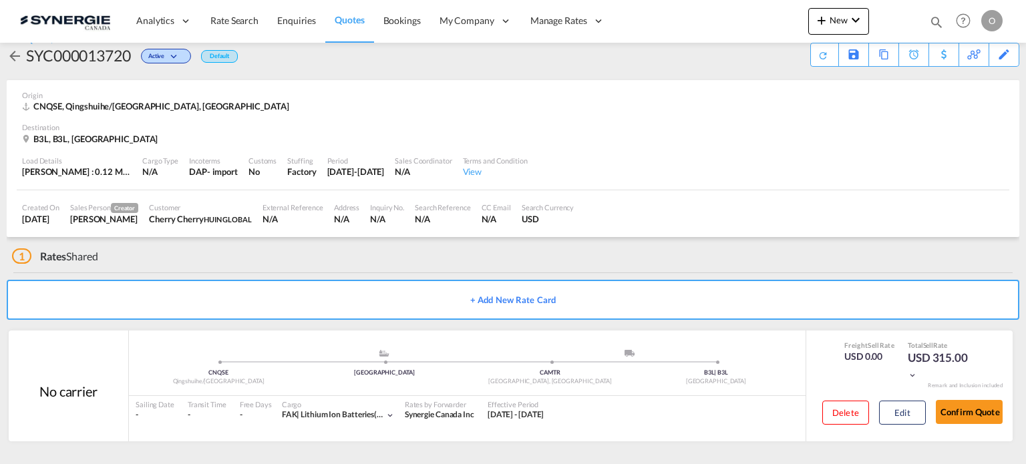 The image size is (1026, 464). What do you see at coordinates (160, 160) in the screenshot?
I see `div: Cargo Type` at bounding box center [160, 160].